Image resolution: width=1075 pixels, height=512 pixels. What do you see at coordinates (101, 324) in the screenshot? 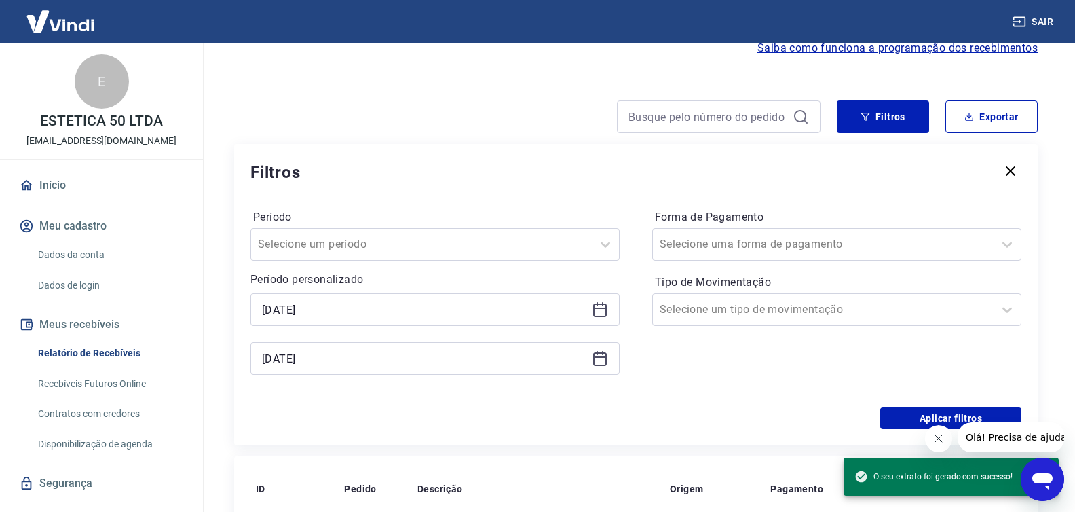
I see `button: Meus recebíveis` at bounding box center [101, 324].